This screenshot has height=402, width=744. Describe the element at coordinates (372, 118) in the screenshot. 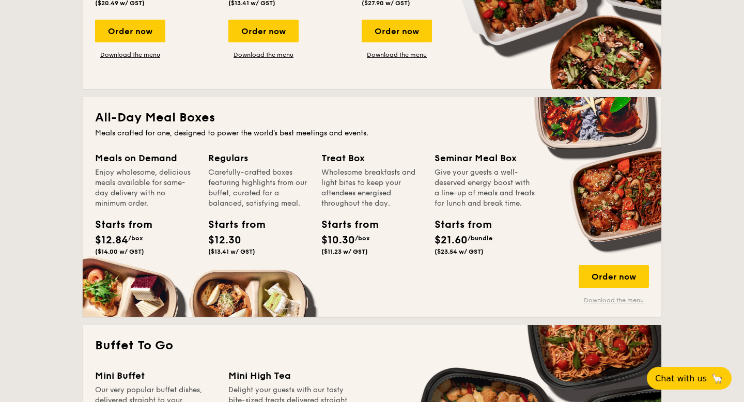

I see `h2: All-Day Meal Boxes` at that location.